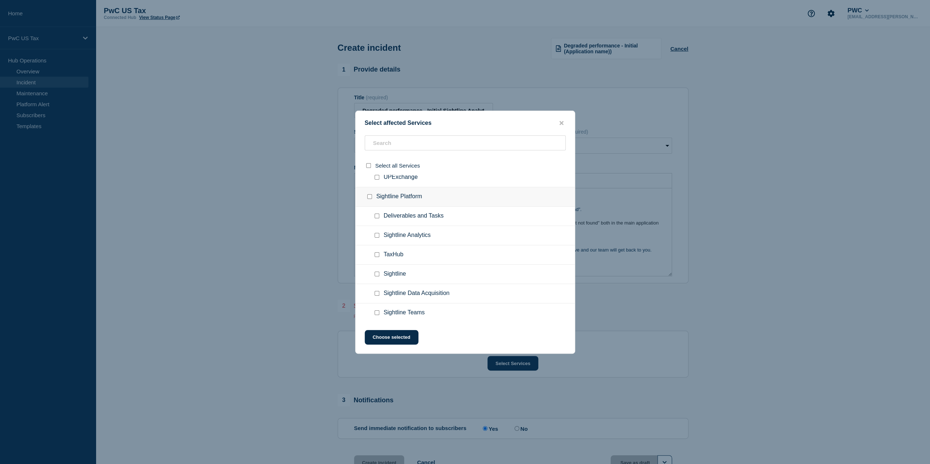 The width and height of the screenshot is (930, 464). I want to click on input: Sightline Teams checkbox, so click(377, 313).